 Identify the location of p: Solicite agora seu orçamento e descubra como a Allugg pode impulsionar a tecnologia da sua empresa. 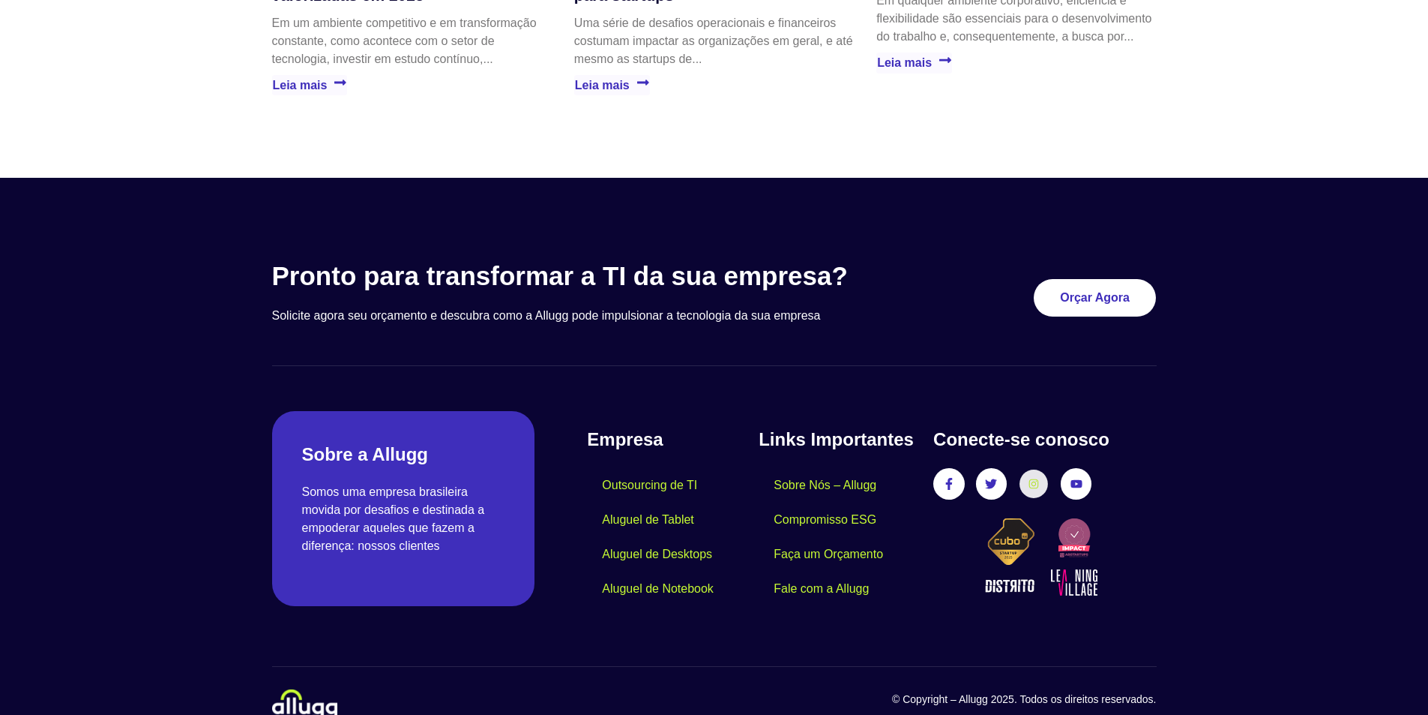
(595, 316).